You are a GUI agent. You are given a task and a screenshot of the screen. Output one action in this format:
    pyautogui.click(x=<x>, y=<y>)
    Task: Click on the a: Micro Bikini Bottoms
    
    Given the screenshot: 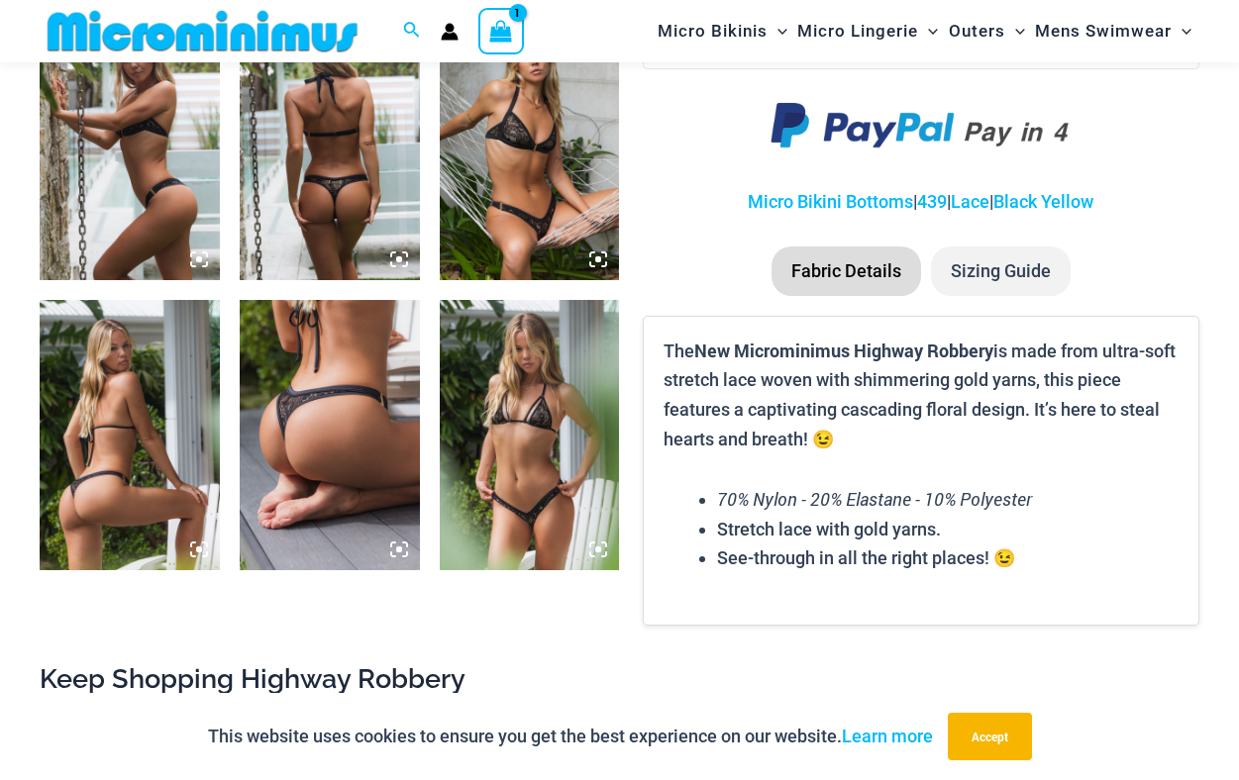 What is the action you would take?
    pyautogui.click(x=830, y=201)
    